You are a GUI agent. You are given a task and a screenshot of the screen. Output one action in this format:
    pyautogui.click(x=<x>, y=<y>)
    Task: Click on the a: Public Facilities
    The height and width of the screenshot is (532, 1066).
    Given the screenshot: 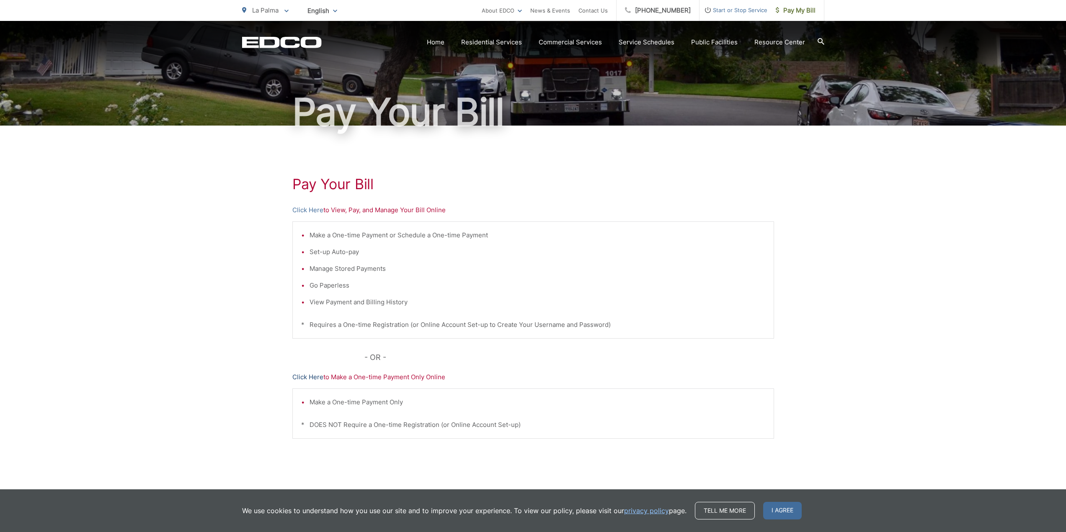 What is the action you would take?
    pyautogui.click(x=714, y=42)
    